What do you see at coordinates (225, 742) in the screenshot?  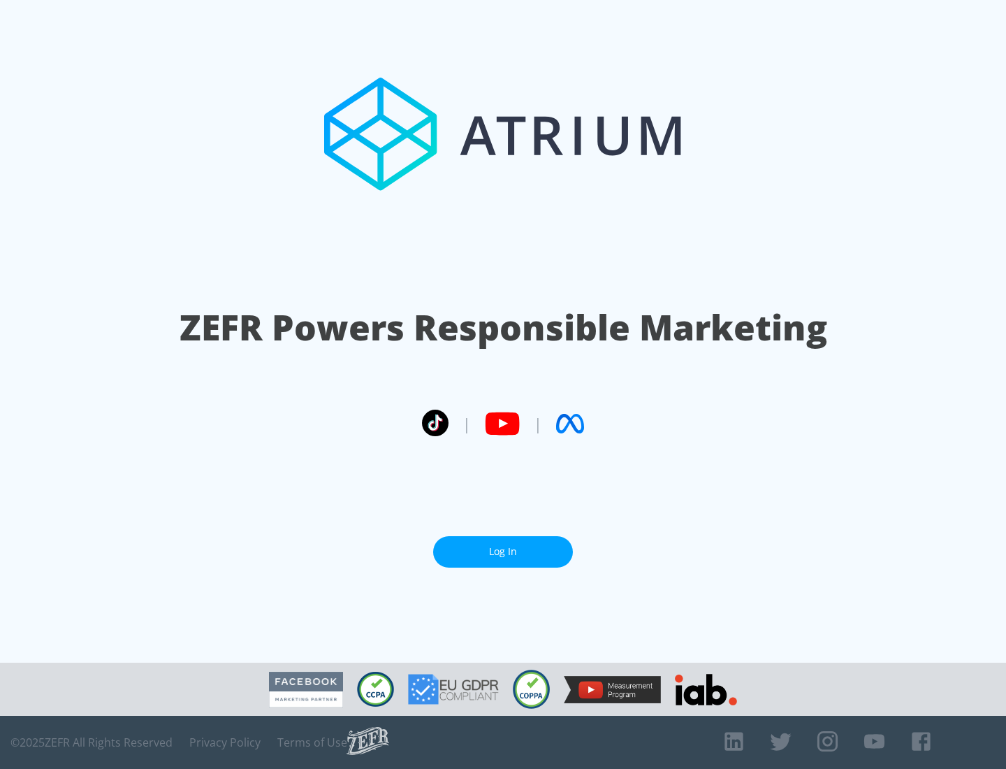 I see `a: Privacy Policy` at bounding box center [225, 742].